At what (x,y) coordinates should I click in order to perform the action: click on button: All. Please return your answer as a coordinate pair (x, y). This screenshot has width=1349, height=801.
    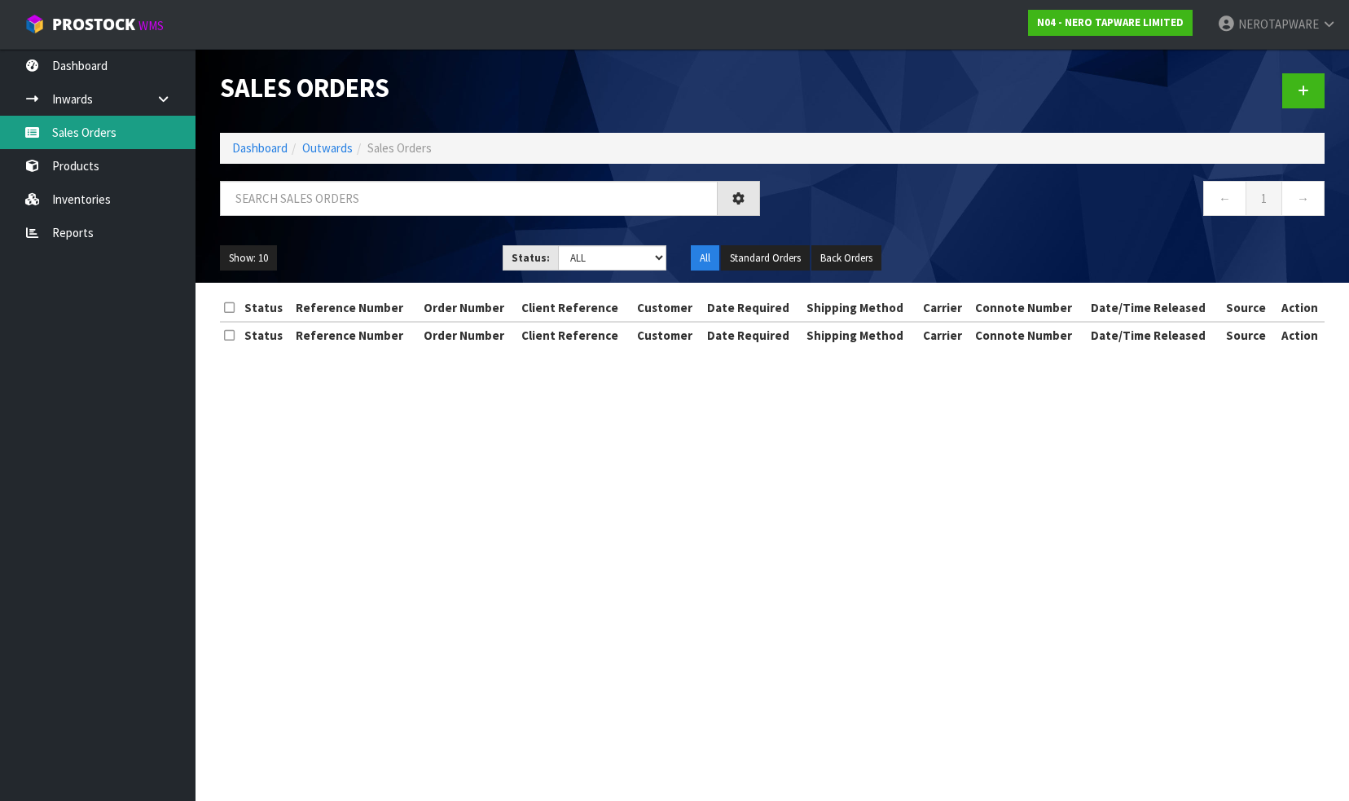
    Looking at the image, I should click on (705, 258).